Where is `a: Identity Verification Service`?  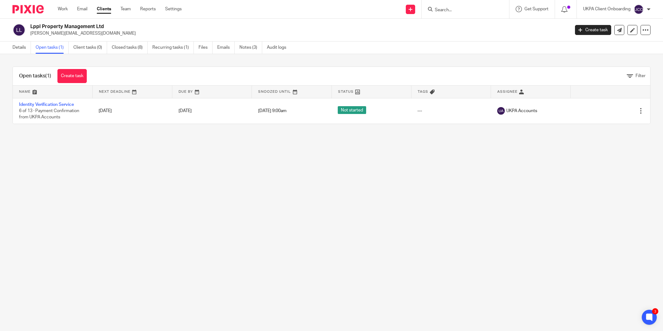 a: Identity Verification Service is located at coordinates (46, 105).